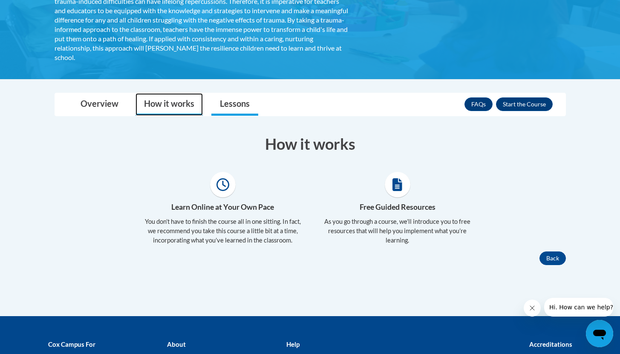  I want to click on a: How it works, so click(169, 104).